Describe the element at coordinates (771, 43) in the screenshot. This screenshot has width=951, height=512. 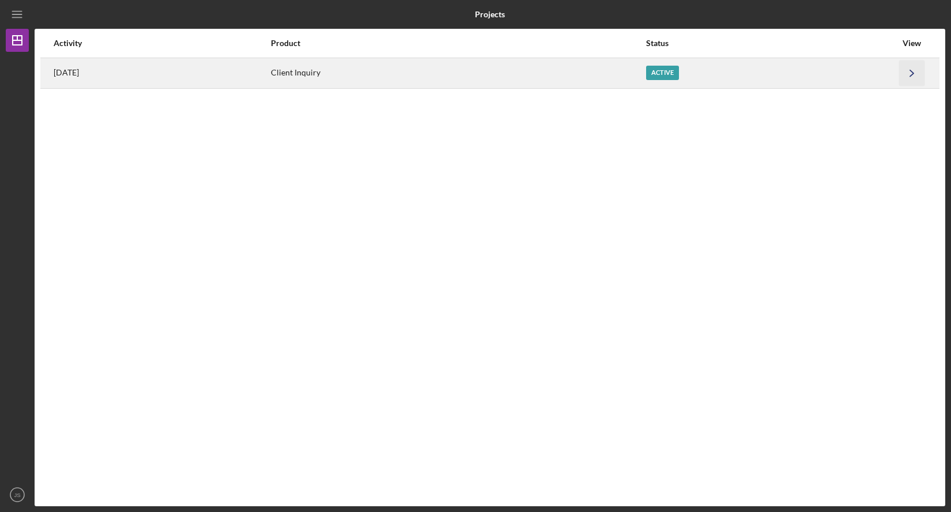
I see `div: Status` at that location.